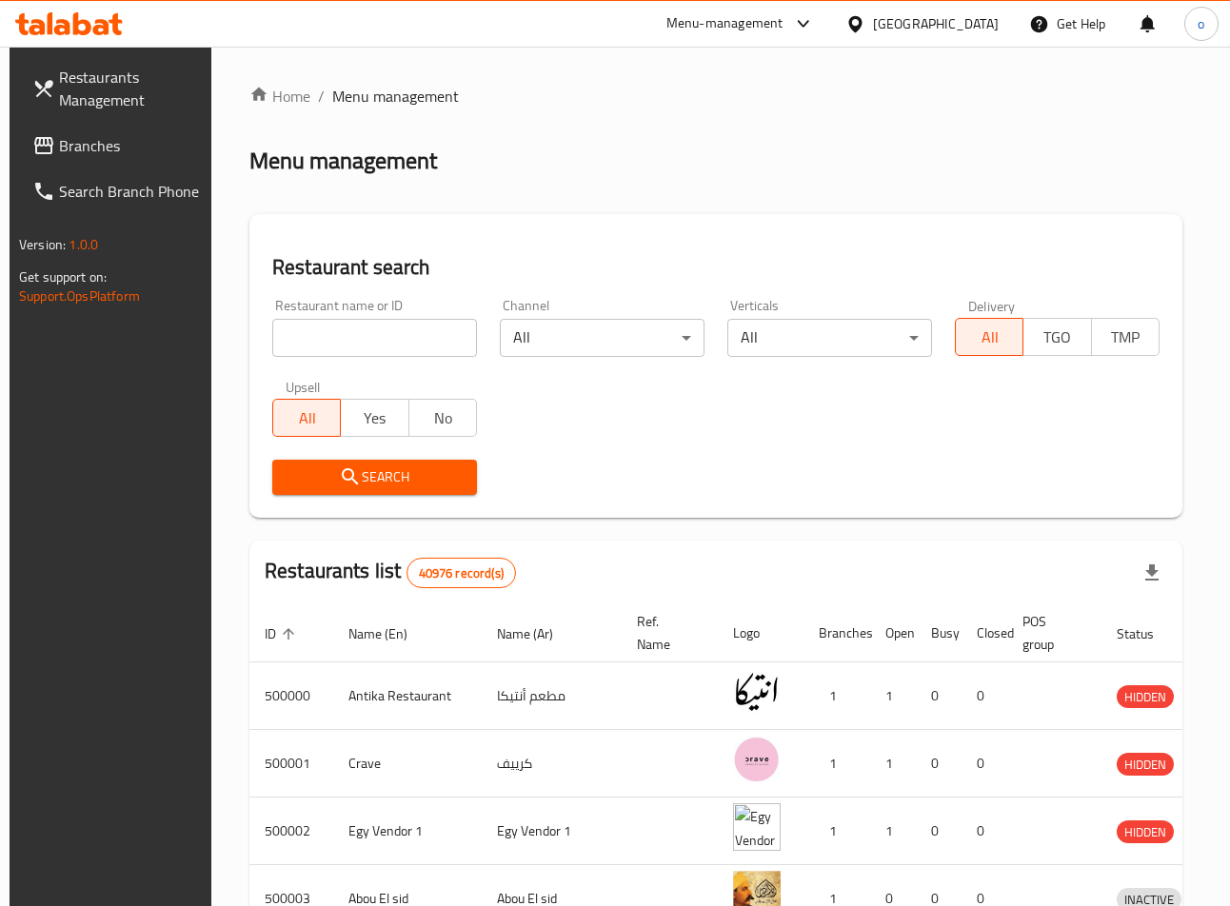  What do you see at coordinates (1050, 633) in the screenshot?
I see `span: POS group` at bounding box center [1050, 633].